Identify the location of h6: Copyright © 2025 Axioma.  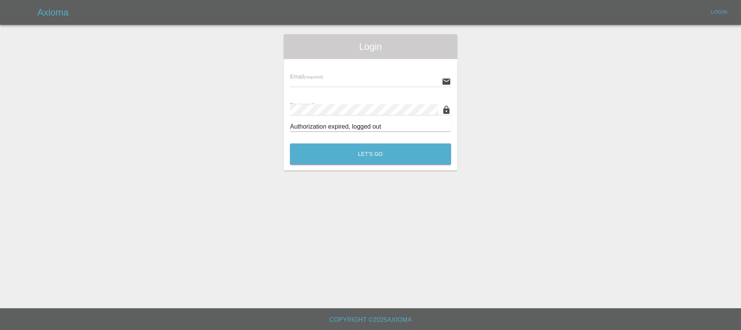
(370, 320).